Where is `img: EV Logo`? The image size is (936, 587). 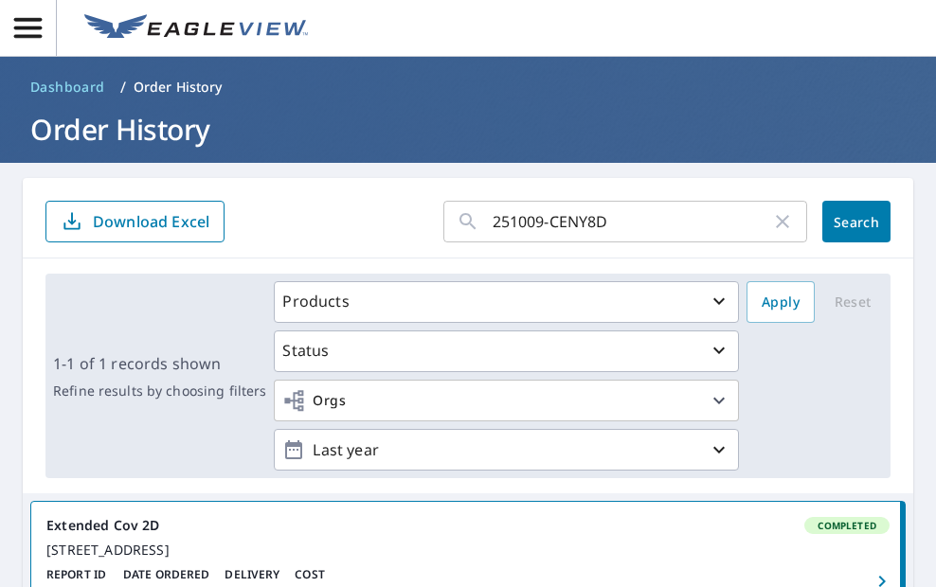
img: EV Logo is located at coordinates (196, 28).